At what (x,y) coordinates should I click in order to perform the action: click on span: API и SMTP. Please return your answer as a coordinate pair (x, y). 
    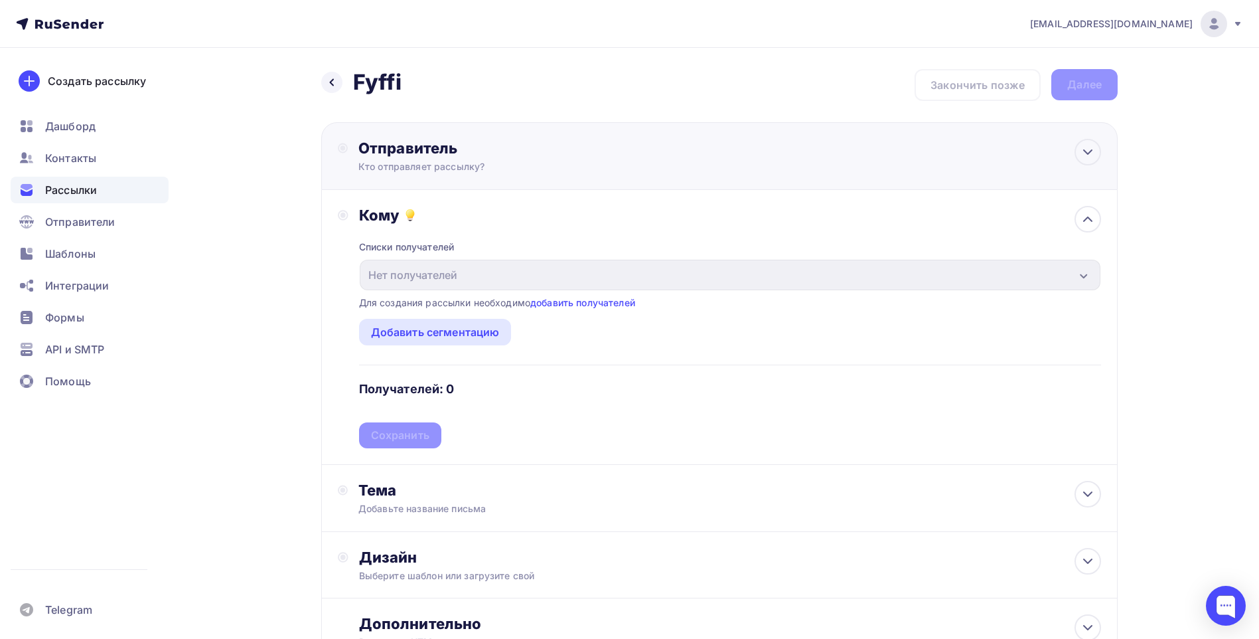
    Looking at the image, I should click on (74, 349).